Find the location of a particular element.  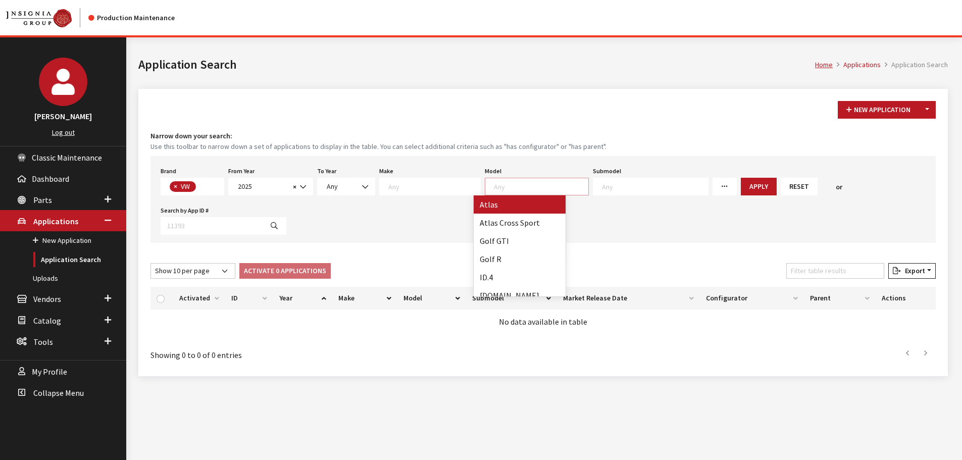

th: Submodel: activate to sort column ascending is located at coordinates (512, 298).